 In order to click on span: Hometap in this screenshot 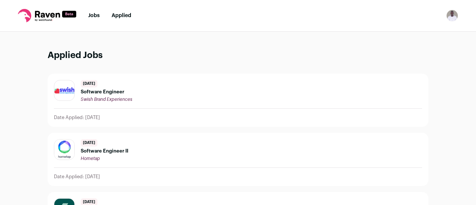, I will do `click(90, 158)`.